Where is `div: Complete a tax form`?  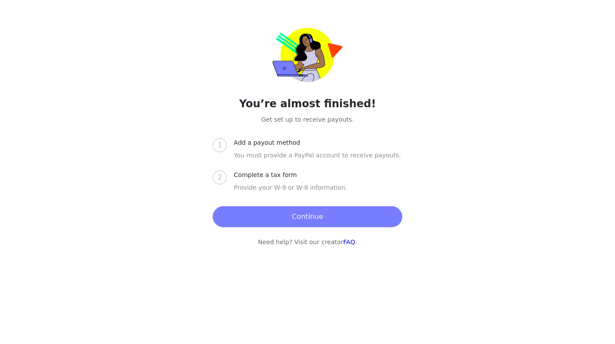
div: Complete a tax form is located at coordinates (268, 175).